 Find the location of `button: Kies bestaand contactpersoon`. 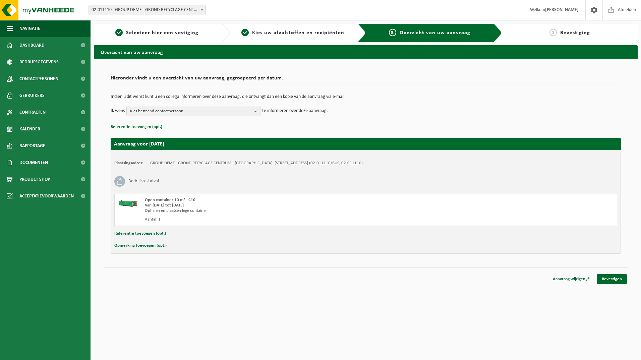

button: Kies bestaand contactpersoon is located at coordinates (193, 111).